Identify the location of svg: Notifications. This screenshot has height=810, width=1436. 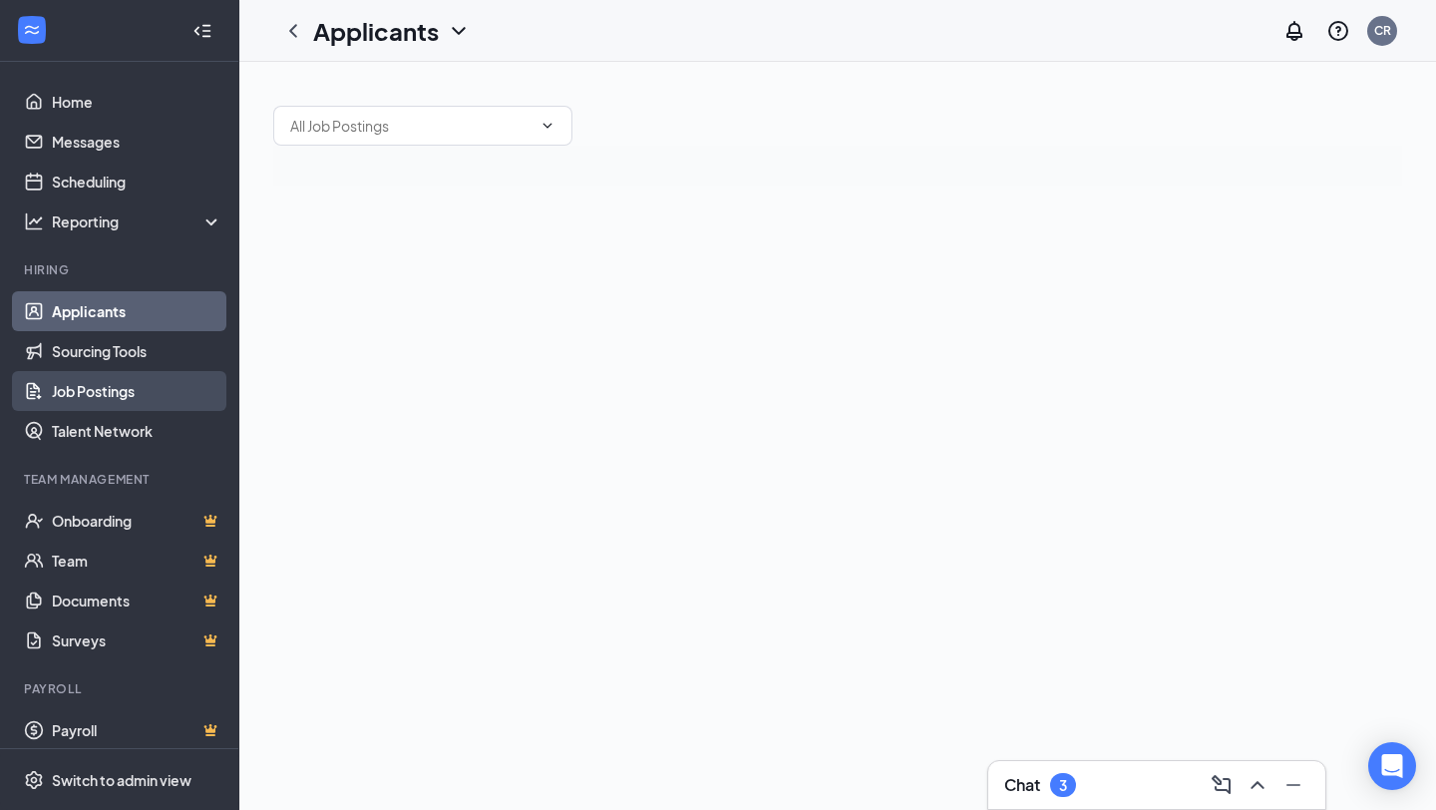
(1294, 31).